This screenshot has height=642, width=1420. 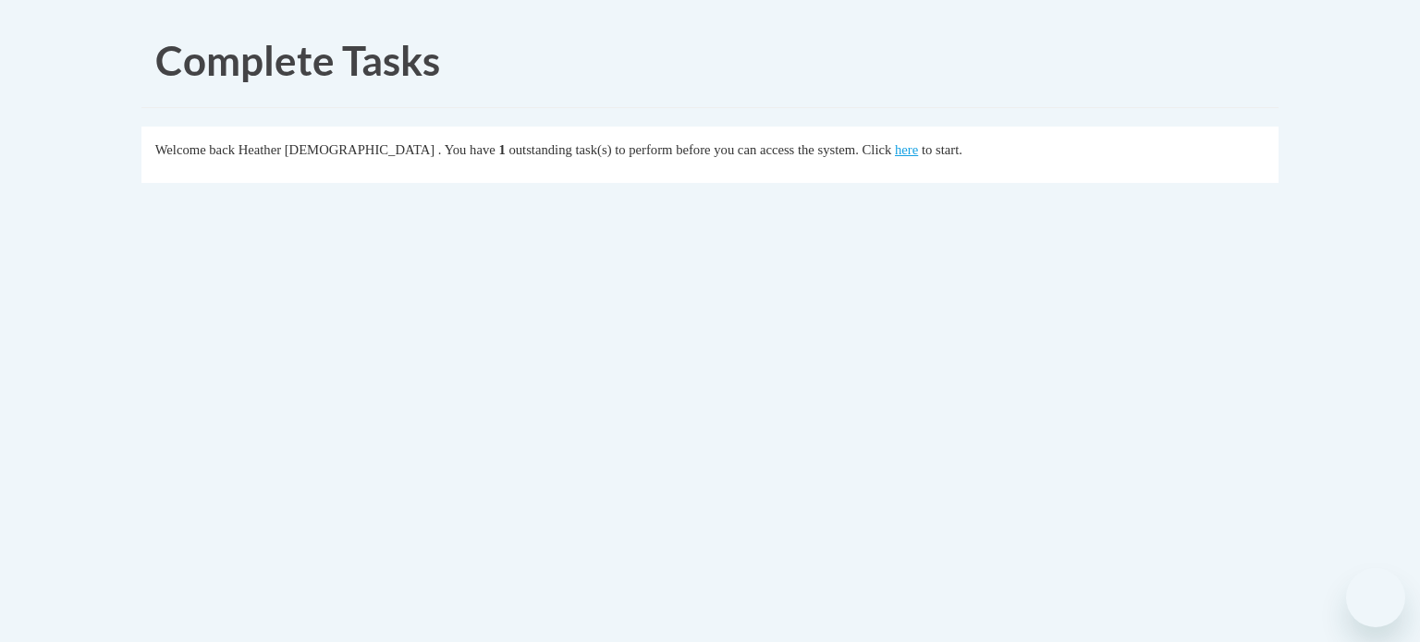 What do you see at coordinates (906, 150) in the screenshot?
I see `a: here` at bounding box center [906, 150].